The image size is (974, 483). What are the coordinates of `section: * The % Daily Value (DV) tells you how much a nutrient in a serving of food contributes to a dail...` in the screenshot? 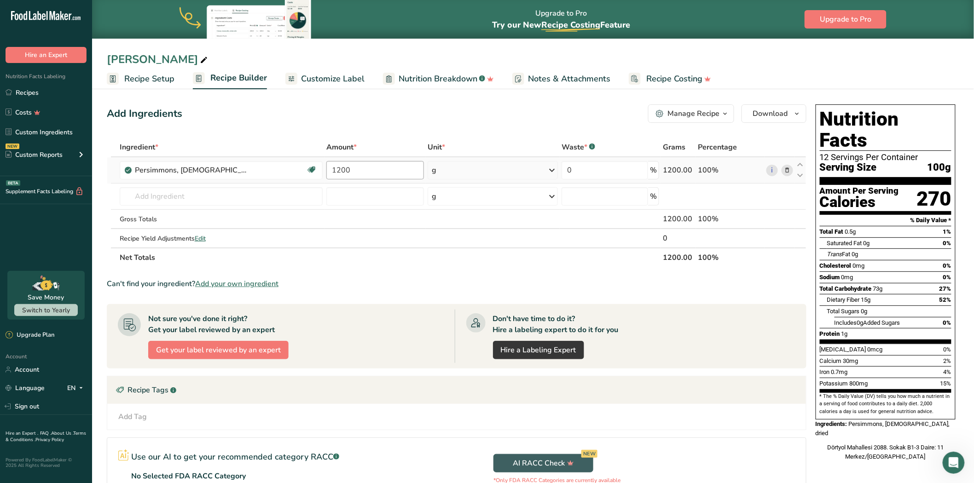 It's located at (886, 404).